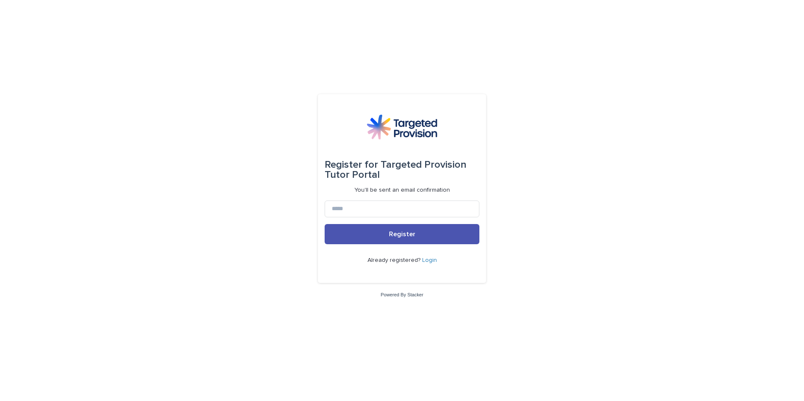 Image resolution: width=804 pixels, height=401 pixels. What do you see at coordinates (402, 234) in the screenshot?
I see `button: Register` at bounding box center [402, 234].